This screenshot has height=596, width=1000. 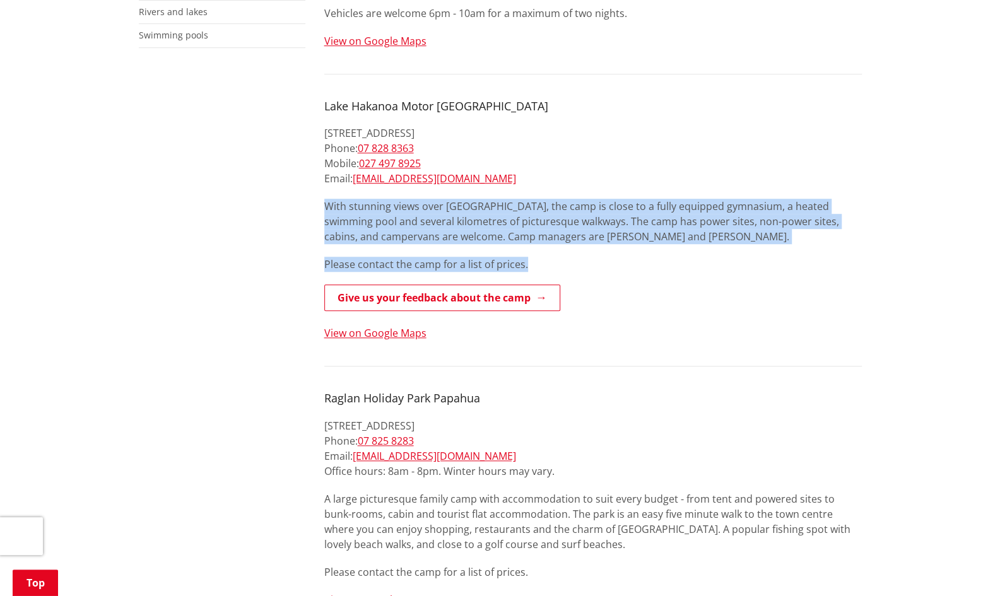 What do you see at coordinates (386, 441) in the screenshot?
I see `a: 07 825 8283` at bounding box center [386, 441].